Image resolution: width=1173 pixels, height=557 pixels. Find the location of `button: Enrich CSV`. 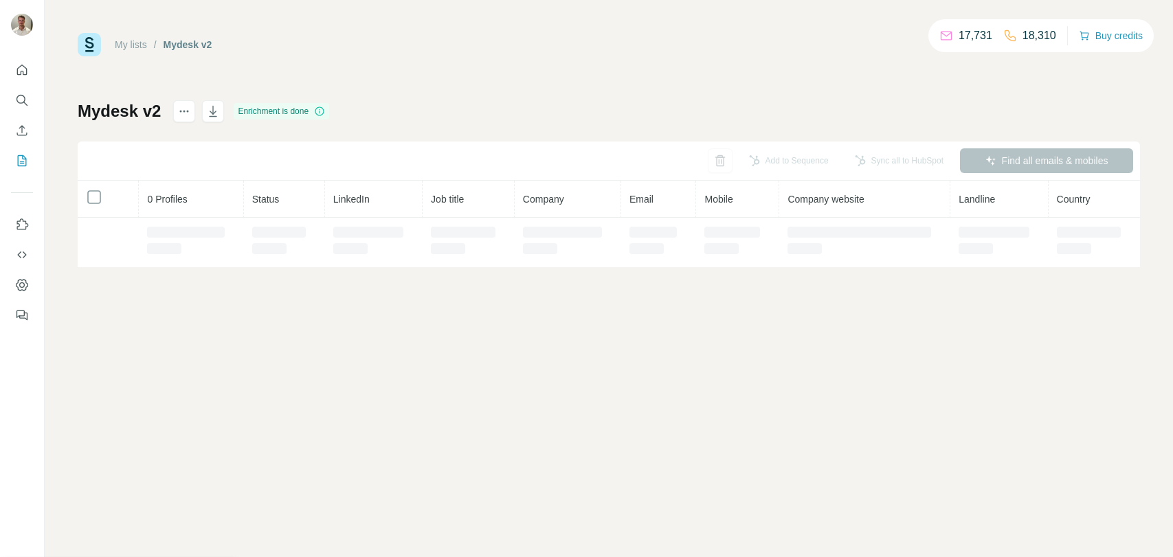

button: Enrich CSV is located at coordinates (22, 131).